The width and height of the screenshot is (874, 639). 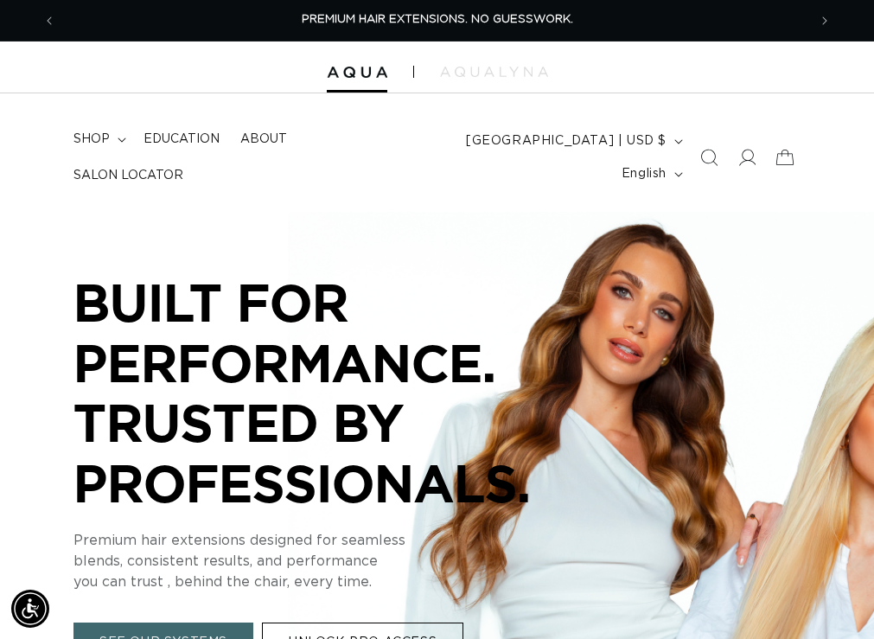 I want to click on span: Education, so click(x=182, y=139).